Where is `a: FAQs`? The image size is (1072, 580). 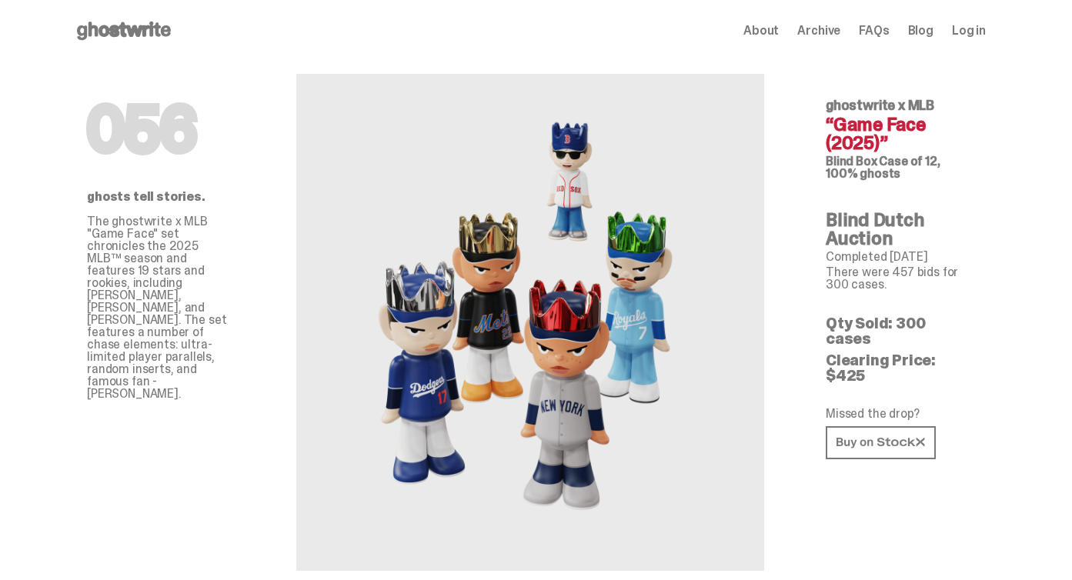 a: FAQs is located at coordinates (873, 31).